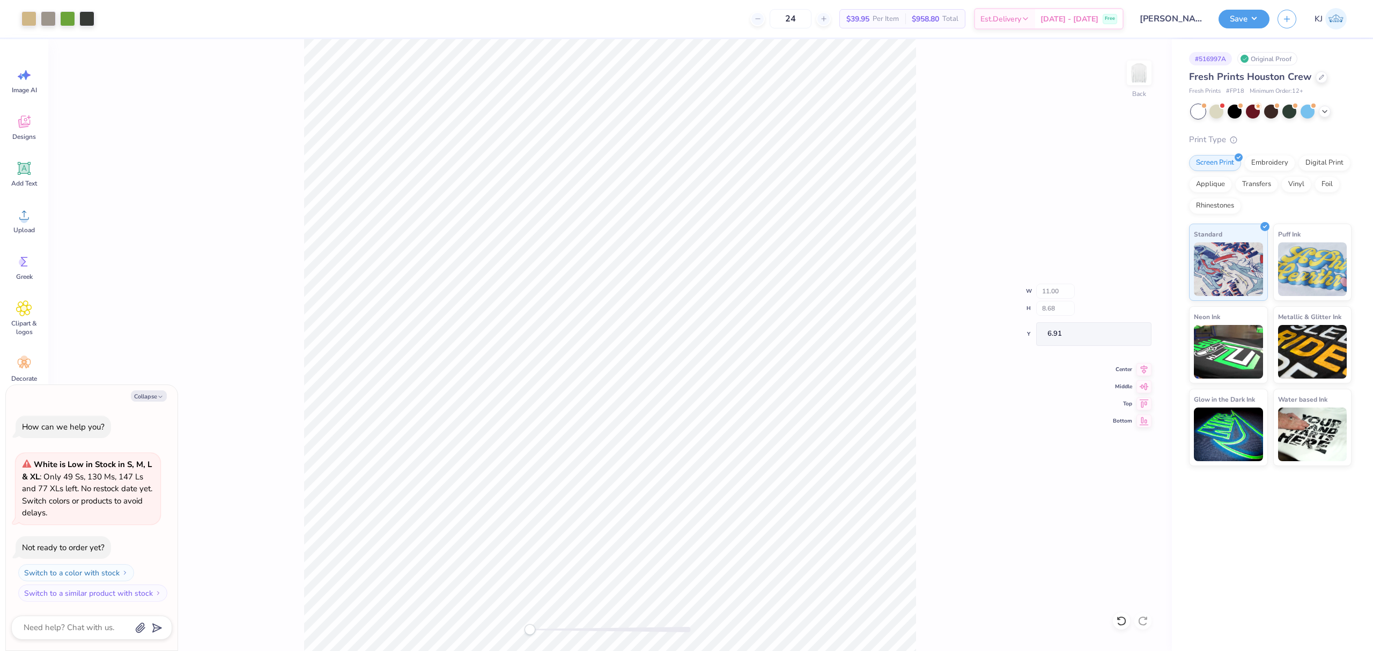 This screenshot has width=1373, height=651. Describe the element at coordinates (1312, 352) in the screenshot. I see `img: Metallic & Glitter Ink` at that location.